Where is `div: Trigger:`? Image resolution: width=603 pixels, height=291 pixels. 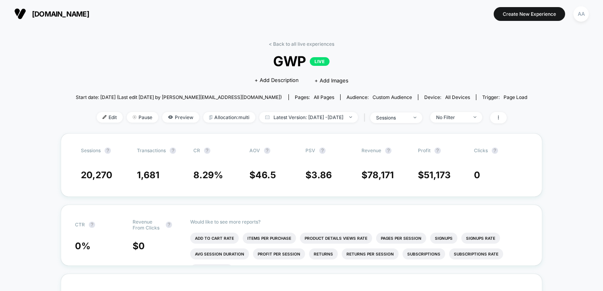
div: Trigger: is located at coordinates (505, 97).